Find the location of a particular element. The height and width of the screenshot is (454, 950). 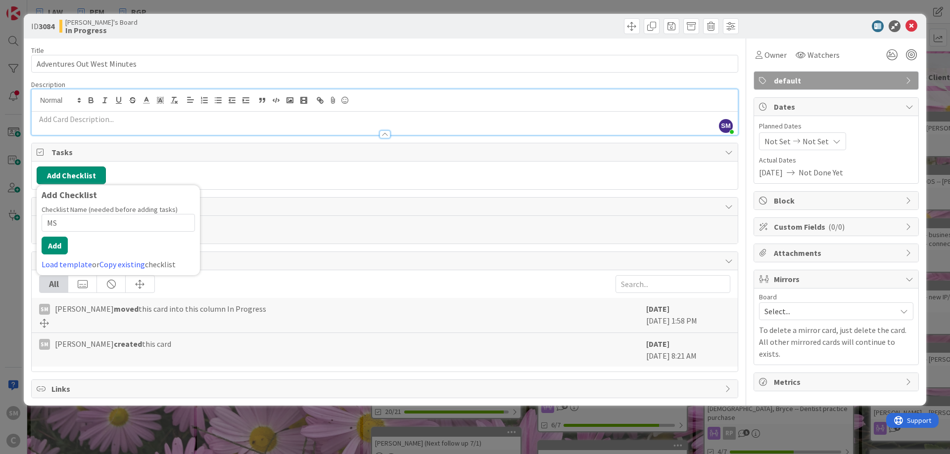

span: Metrics is located at coordinates (837, 382).